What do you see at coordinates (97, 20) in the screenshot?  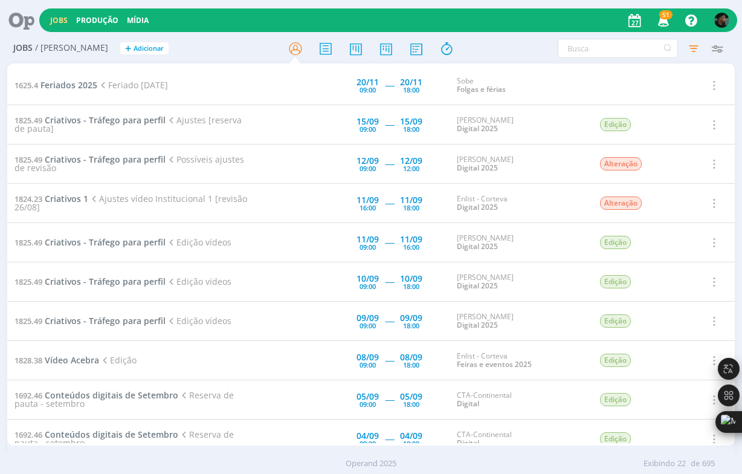 I see `a: Produção` at bounding box center [97, 20].